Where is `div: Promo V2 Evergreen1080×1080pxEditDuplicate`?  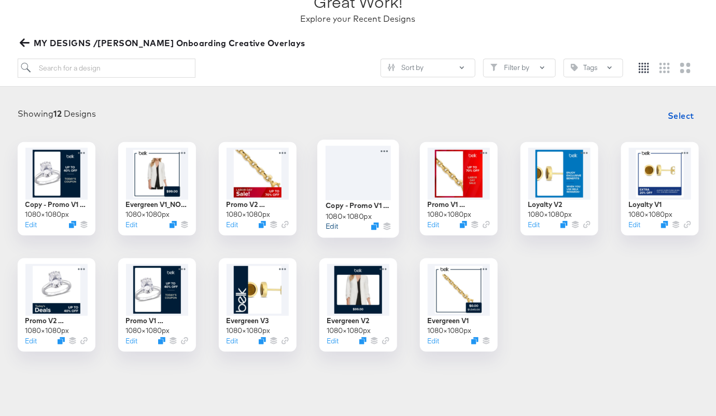
div: Promo V2 Evergreen1080×1080pxEditDuplicate is located at coordinates (57, 305).